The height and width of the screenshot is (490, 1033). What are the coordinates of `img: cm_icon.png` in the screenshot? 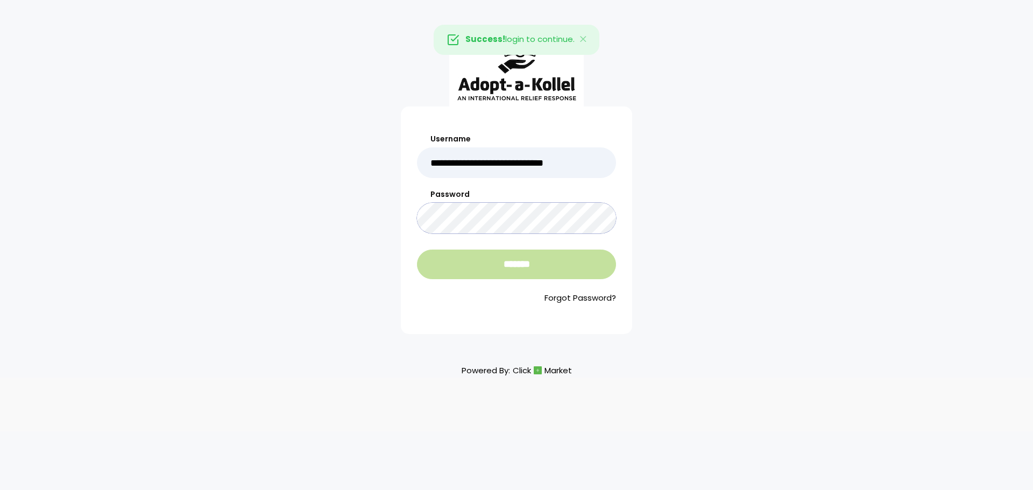 It's located at (538, 370).